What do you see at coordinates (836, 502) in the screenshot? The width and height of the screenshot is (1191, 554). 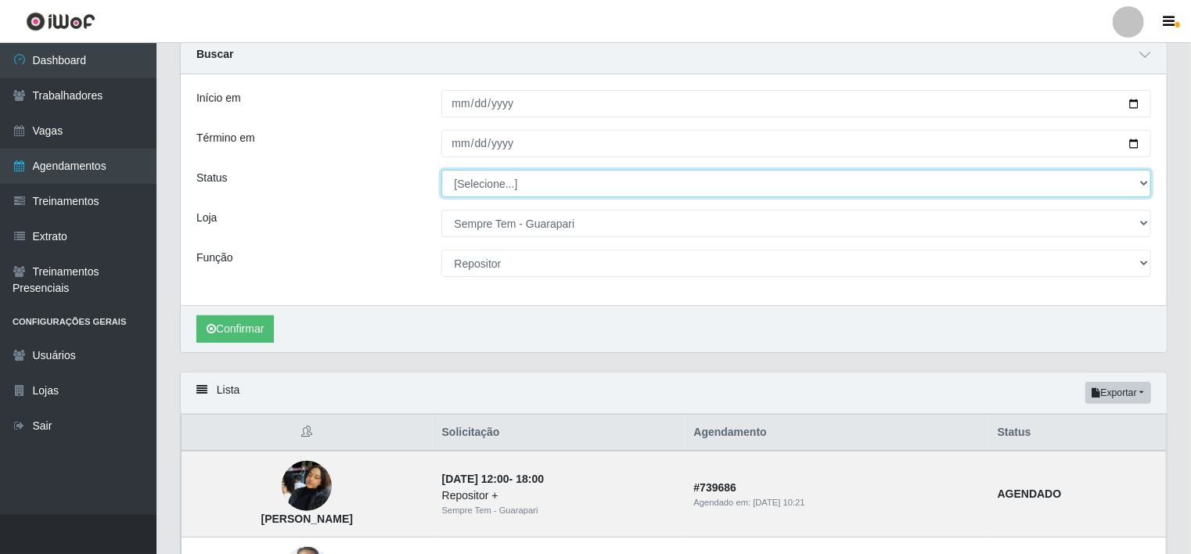 I see `div: Agendado em:` at bounding box center [836, 502].